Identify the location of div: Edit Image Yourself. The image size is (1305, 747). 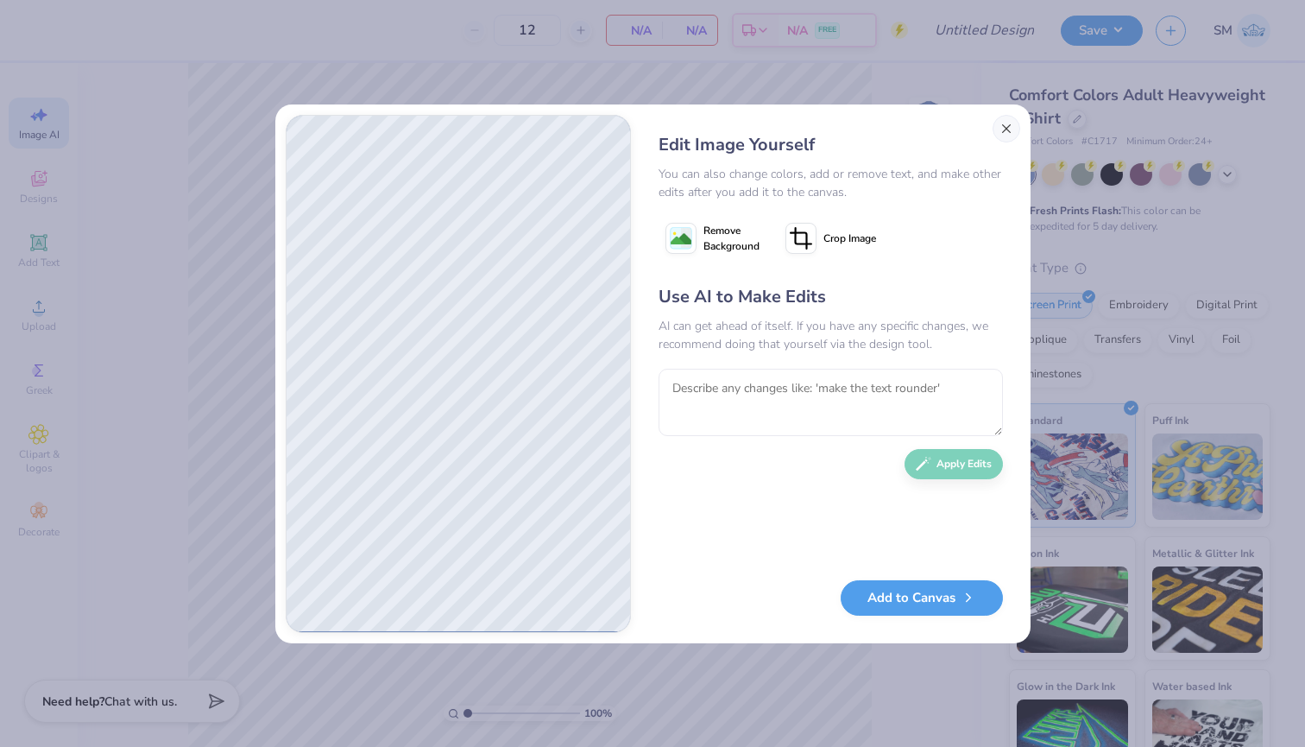
(830, 145).